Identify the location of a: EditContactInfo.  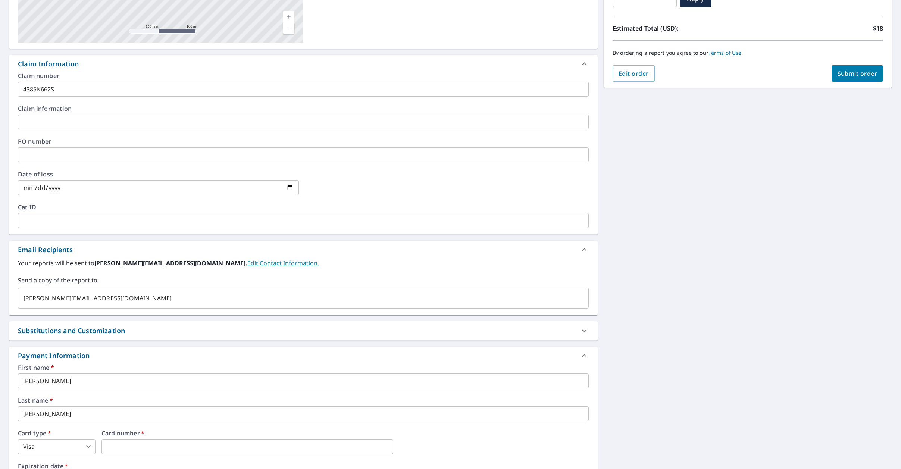
(283, 263).